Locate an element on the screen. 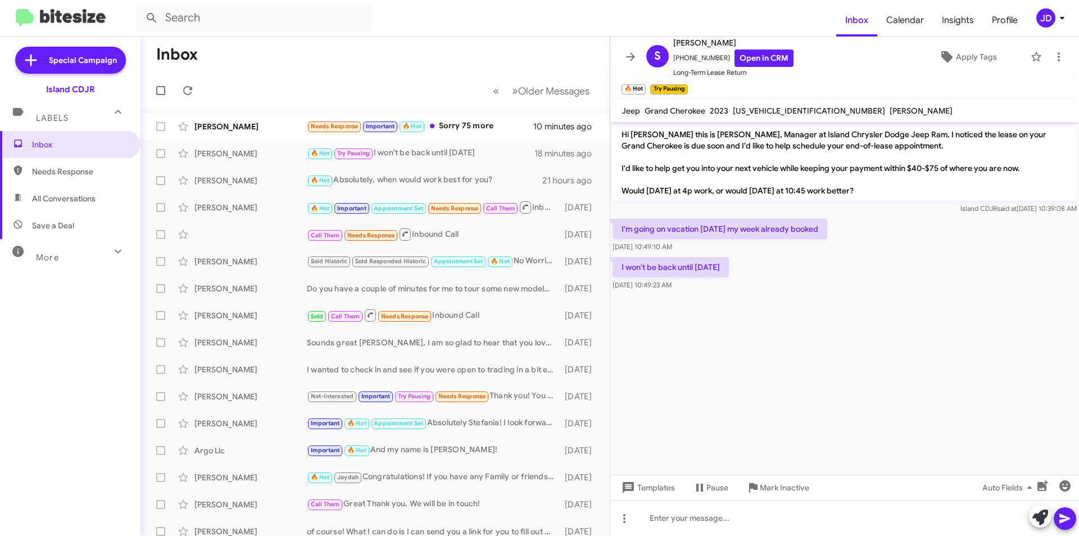 The image size is (1079, 536). span: Templates is located at coordinates (647, 487).